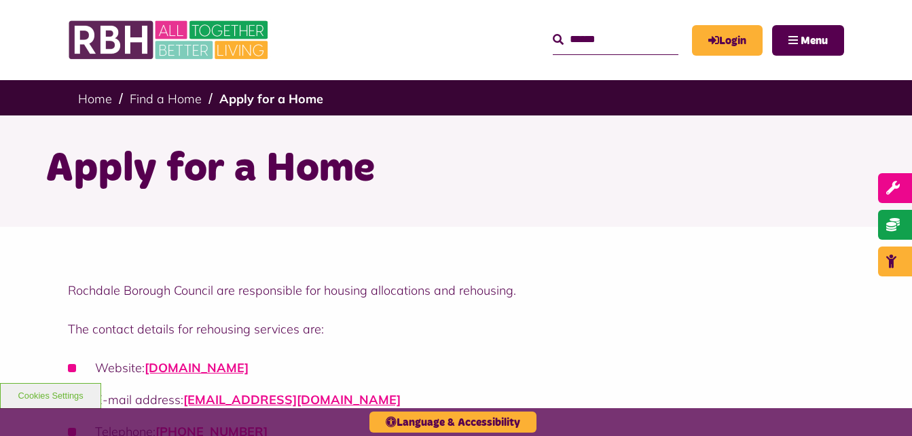  I want to click on img: RBH, so click(170, 40).